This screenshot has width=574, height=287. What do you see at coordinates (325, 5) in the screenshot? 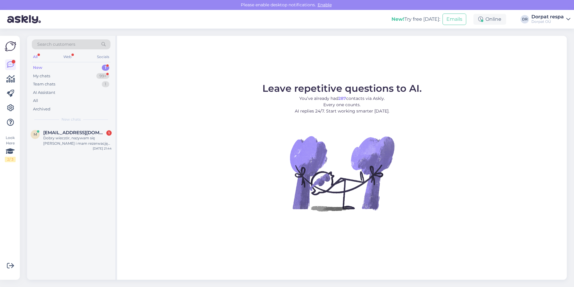
I see `span: Enable` at bounding box center [325, 5].